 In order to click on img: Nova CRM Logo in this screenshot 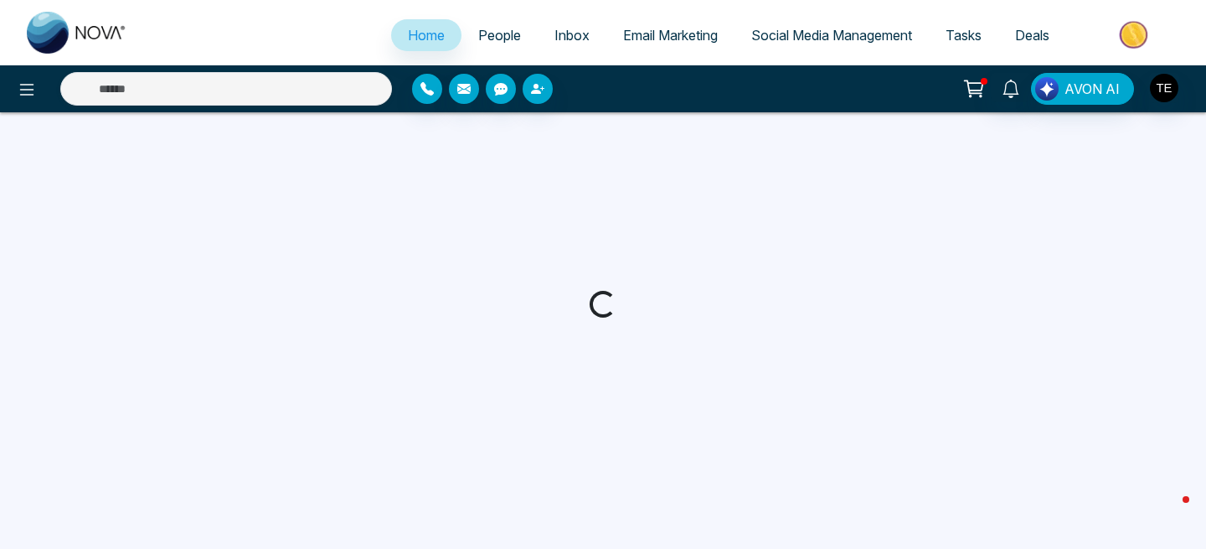, I will do `click(77, 33)`.